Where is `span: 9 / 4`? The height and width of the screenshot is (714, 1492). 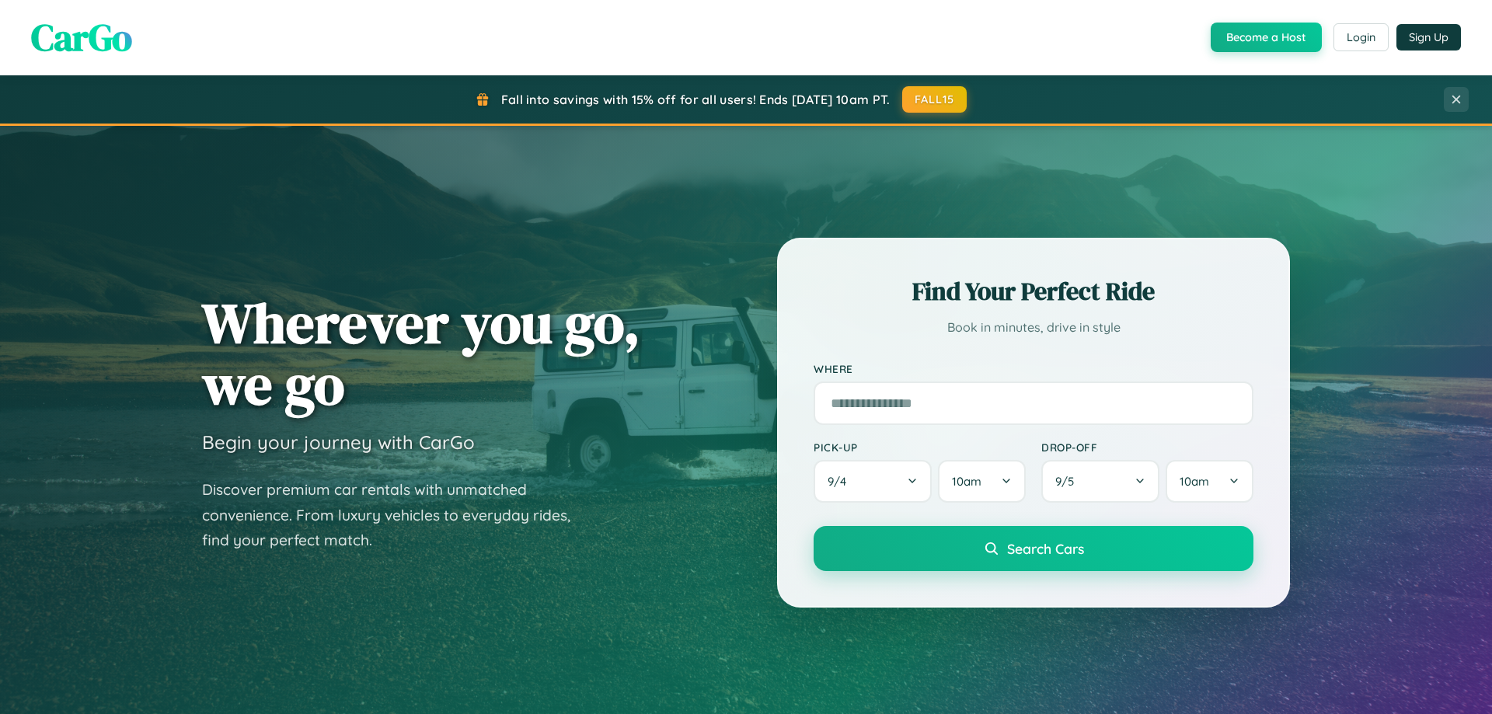 span: 9 / 4 is located at coordinates (841, 481).